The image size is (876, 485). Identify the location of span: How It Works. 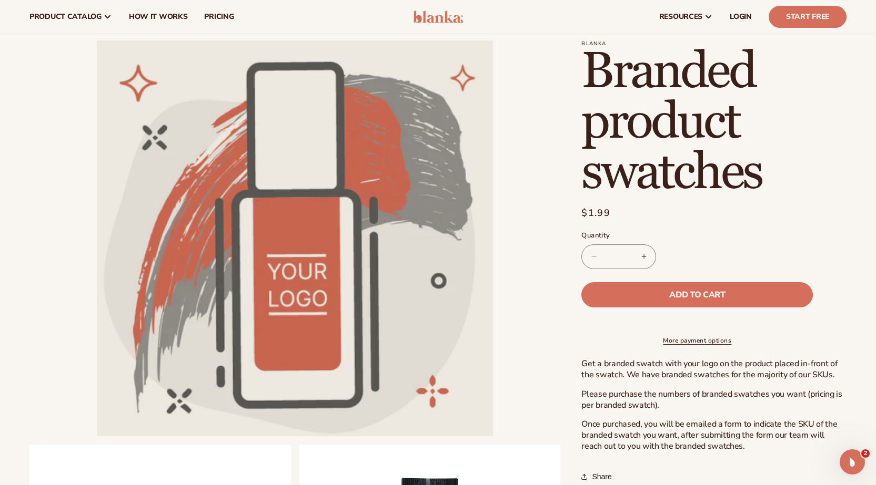
(158, 17).